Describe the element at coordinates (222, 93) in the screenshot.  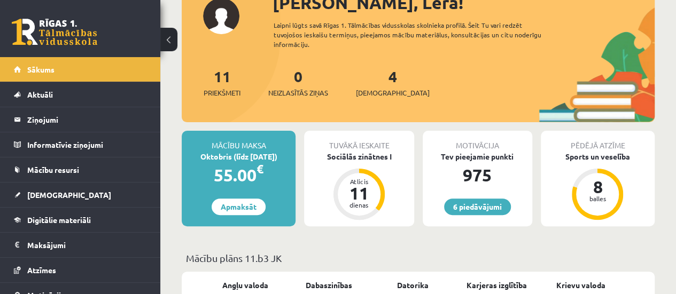
I see `span: Priekšmeti` at that location.